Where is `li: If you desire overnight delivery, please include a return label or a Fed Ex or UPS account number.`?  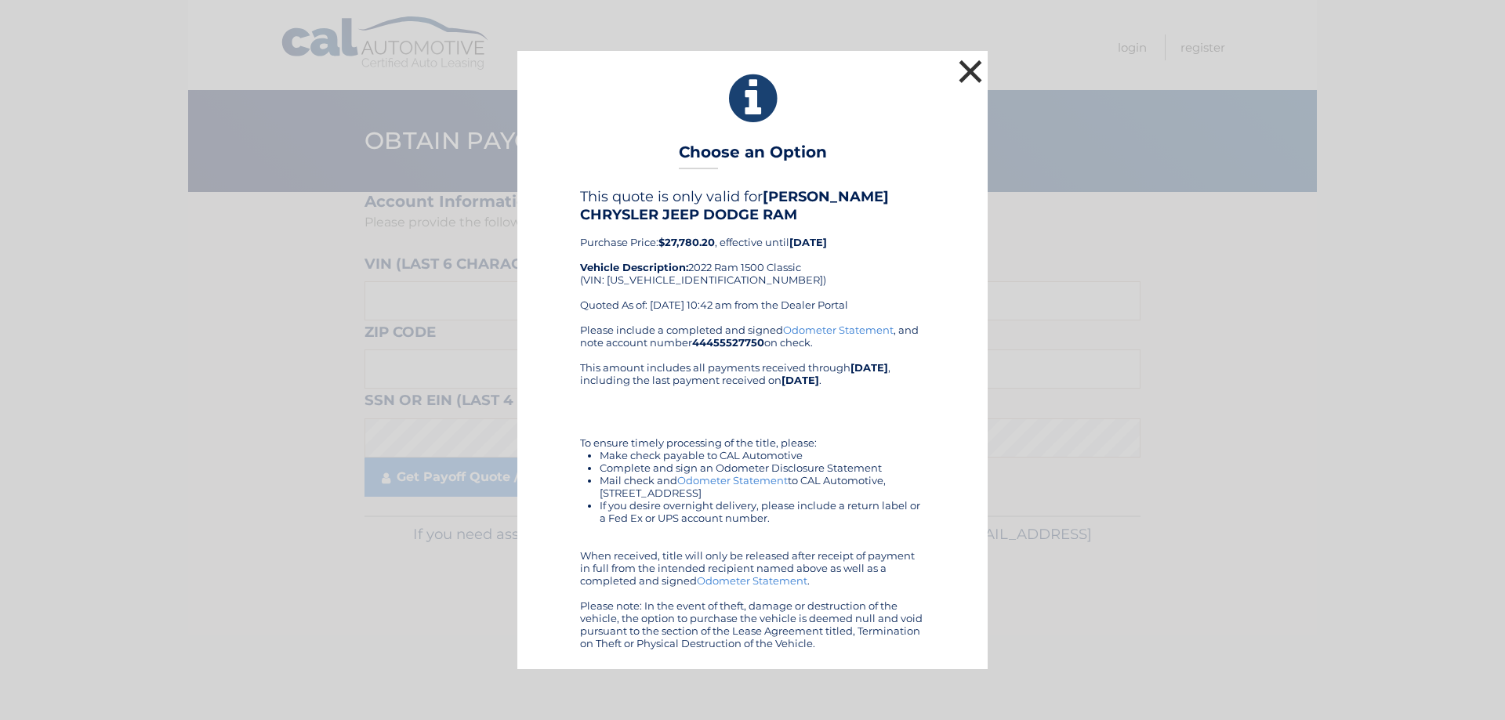 li: If you desire overnight delivery, please include a return label or a Fed Ex or UPS account number. is located at coordinates (762, 512).